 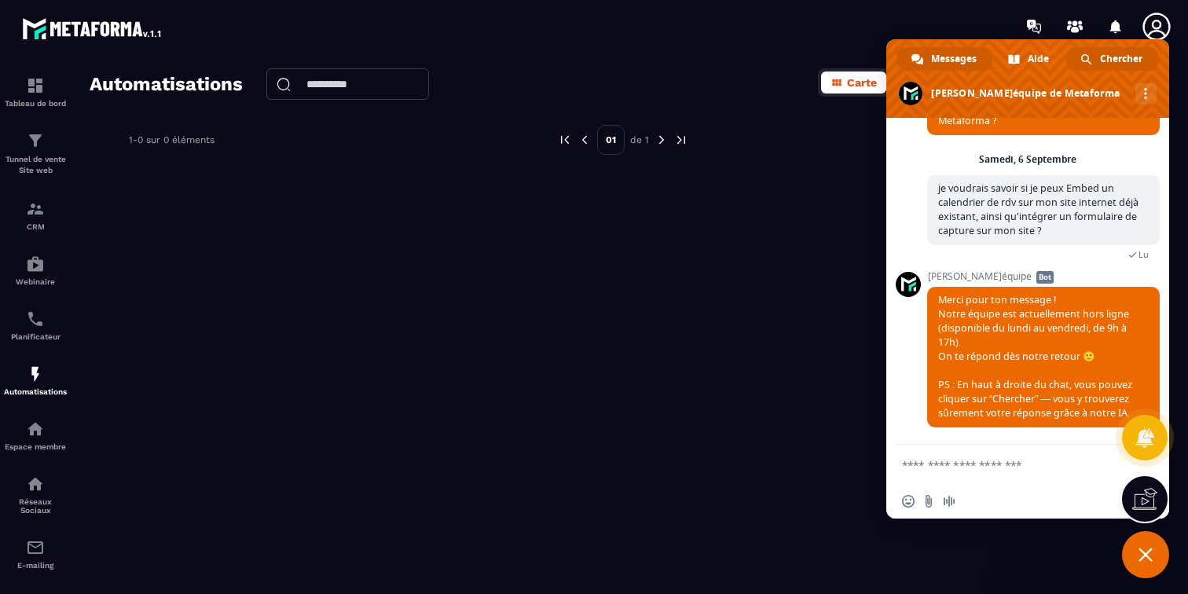 What do you see at coordinates (1010, 465) in the screenshot?
I see `textarea: Entrez votre message...` at bounding box center [1010, 465].